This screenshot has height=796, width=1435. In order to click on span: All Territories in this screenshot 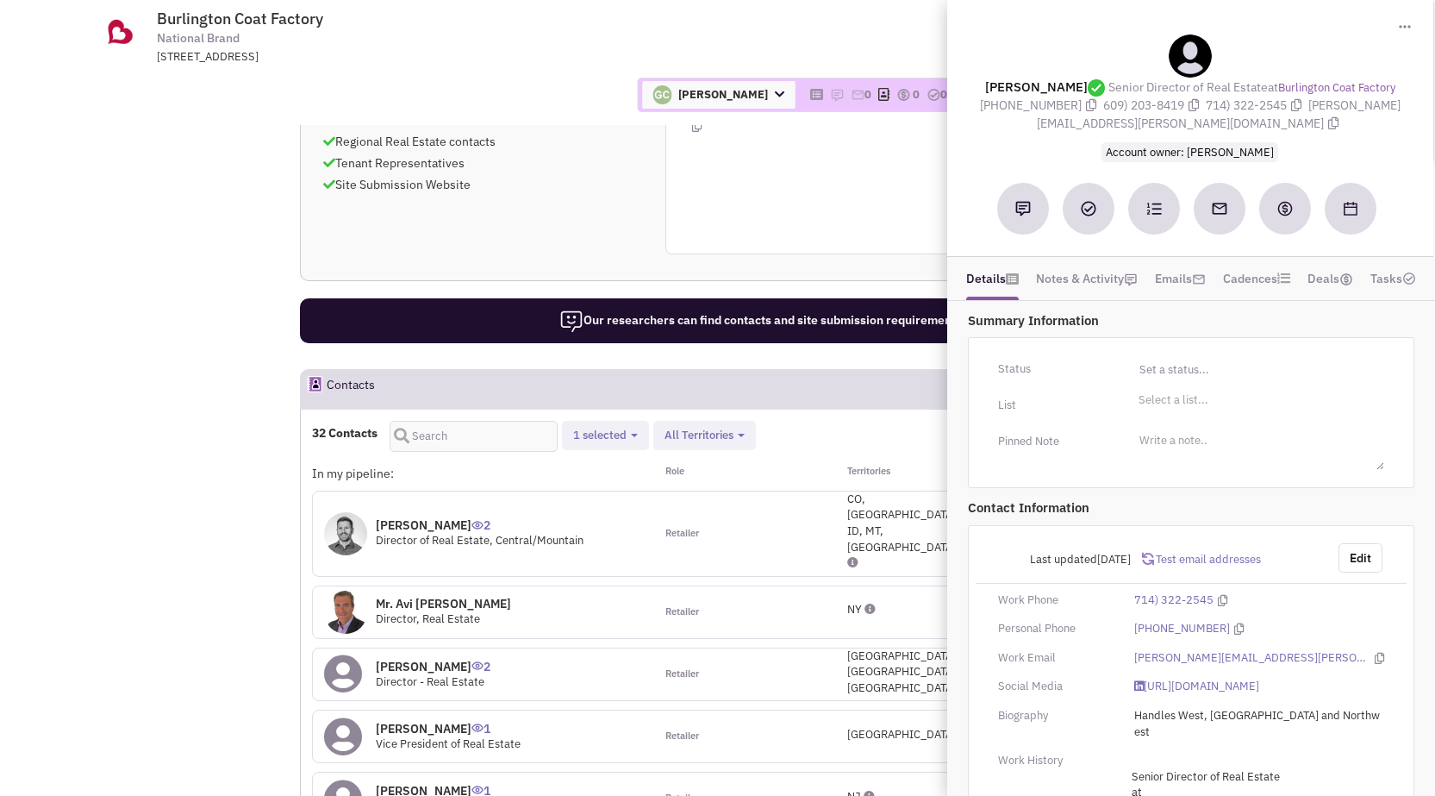, I will do `click(699, 434)`.